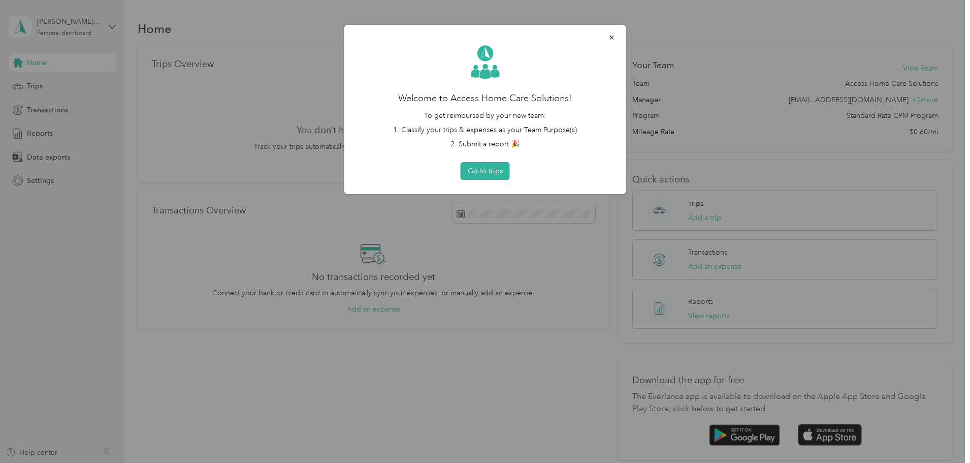 This screenshot has width=970, height=463. What do you see at coordinates (485, 130) in the screenshot?
I see `li: 1. Classify your trips & expenses as your Team Purpose(s)` at bounding box center [485, 130].